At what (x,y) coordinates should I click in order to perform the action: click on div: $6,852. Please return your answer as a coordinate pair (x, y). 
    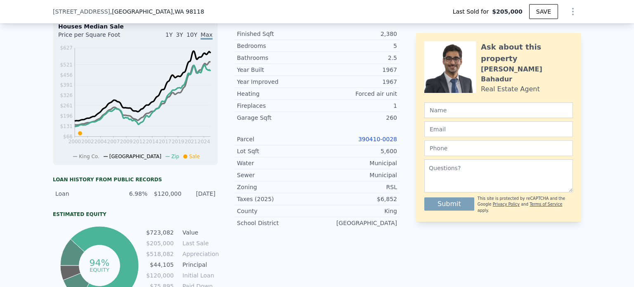
    Looking at the image, I should click on (357, 199).